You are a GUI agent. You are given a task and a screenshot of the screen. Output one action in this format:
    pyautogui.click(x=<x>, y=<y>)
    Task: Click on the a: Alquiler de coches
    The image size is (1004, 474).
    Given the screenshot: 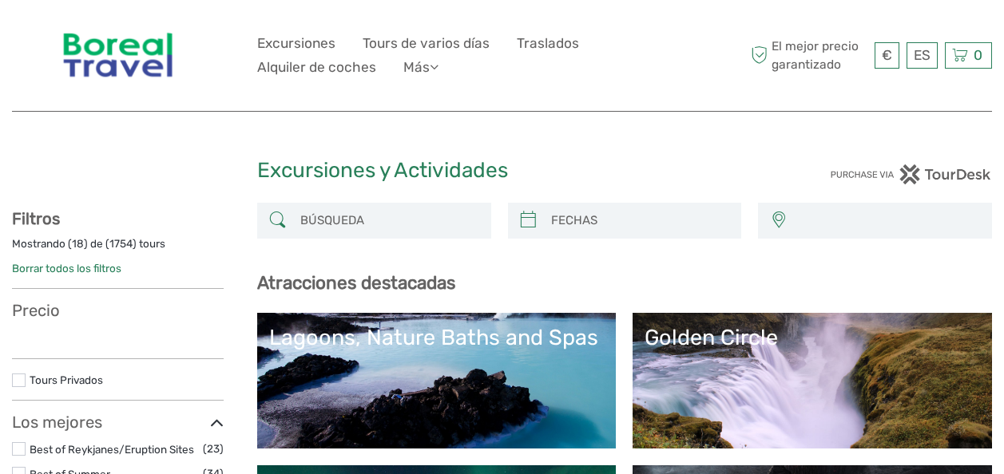 What is the action you would take?
    pyautogui.click(x=316, y=67)
    